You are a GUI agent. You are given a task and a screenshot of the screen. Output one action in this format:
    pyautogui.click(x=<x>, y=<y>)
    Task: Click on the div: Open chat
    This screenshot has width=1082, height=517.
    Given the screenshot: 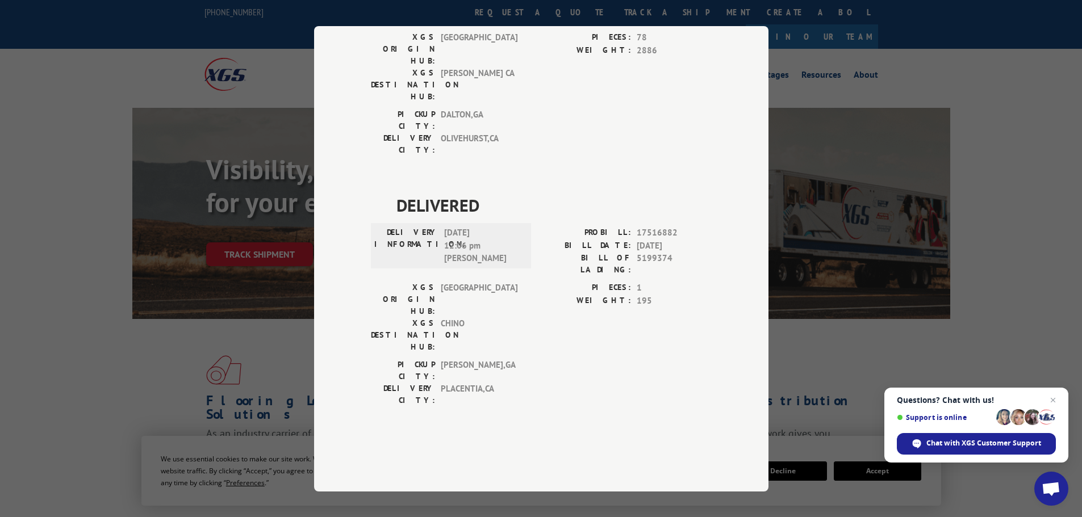 What is the action you would take?
    pyautogui.click(x=1051, y=489)
    